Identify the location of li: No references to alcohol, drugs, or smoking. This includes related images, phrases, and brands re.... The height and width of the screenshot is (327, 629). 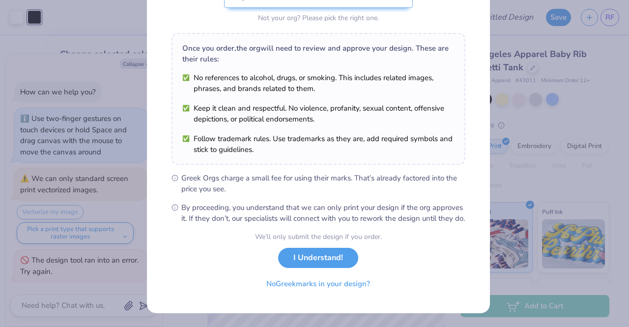
(318, 83).